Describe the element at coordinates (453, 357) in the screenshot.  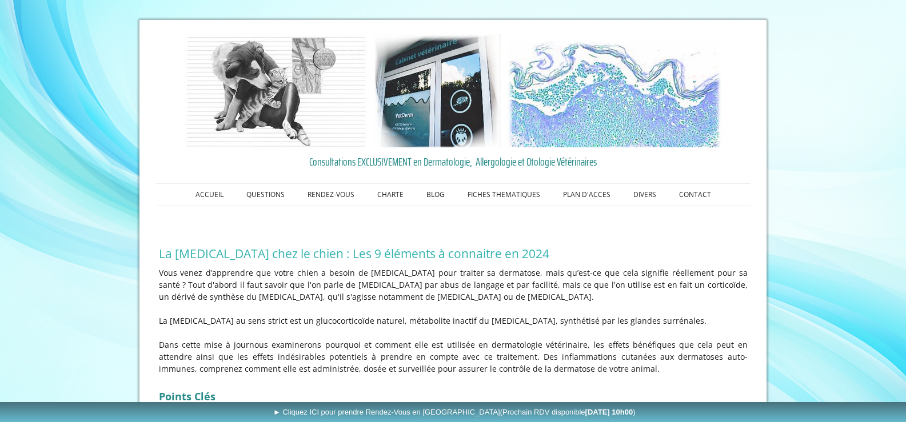
I see `p: nous examinerons pourquoi et comment elle est utilisée en dermatologie vétérinaire, les effets bé...` at that location.